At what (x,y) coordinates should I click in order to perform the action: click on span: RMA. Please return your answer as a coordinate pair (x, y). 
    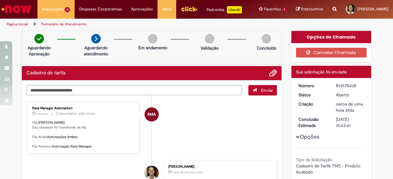
    Looking at the image, I should click on (151, 115).